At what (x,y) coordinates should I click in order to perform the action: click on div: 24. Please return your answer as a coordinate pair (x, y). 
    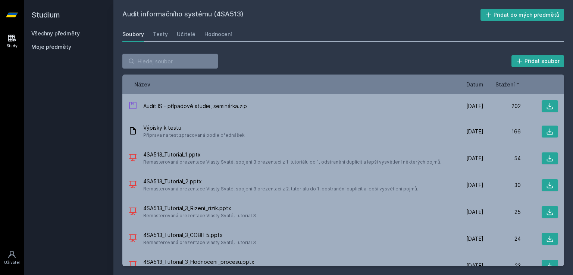
    Looking at the image, I should click on (502, 239).